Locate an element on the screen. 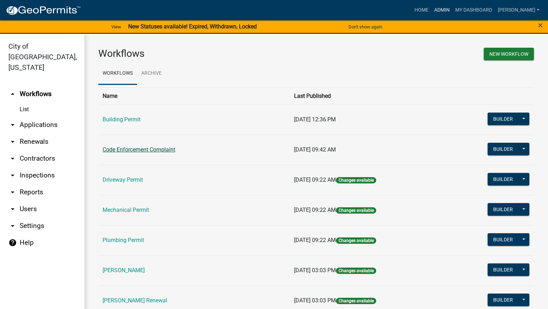  th: Name is located at coordinates (194, 96).